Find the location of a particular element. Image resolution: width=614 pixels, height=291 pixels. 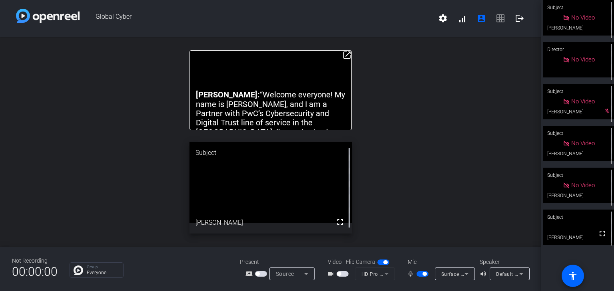

span: Flip Camera is located at coordinates (360, 262).